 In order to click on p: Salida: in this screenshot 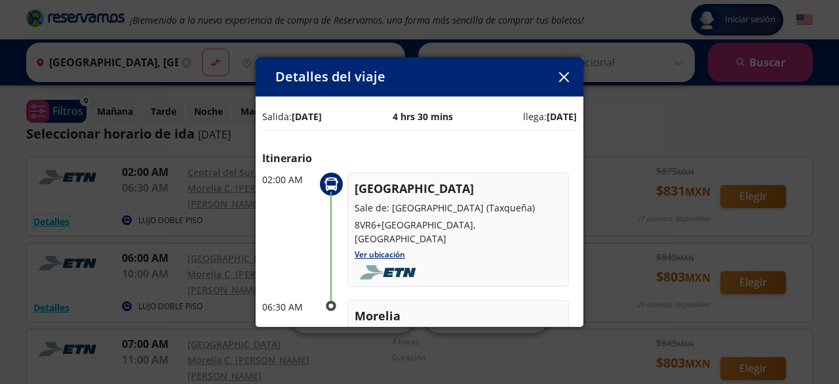, I will do `click(292, 116)`.